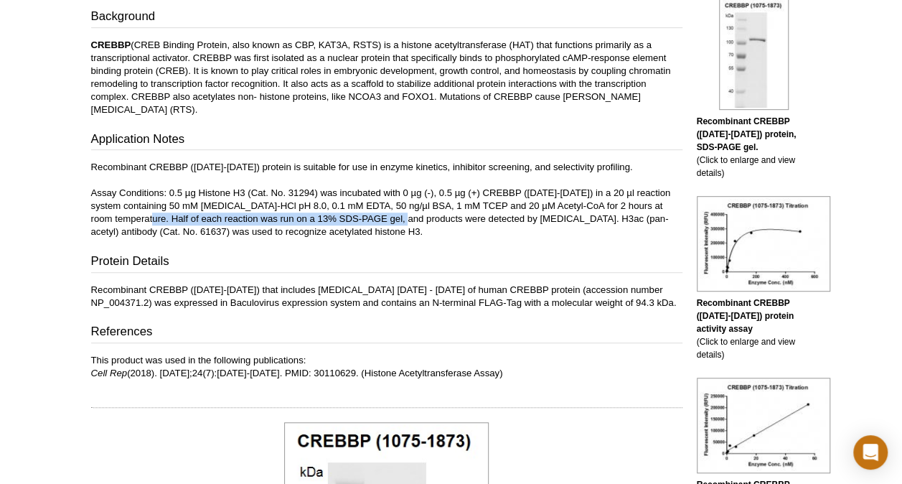  What do you see at coordinates (870, 452) in the screenshot?
I see `div: Open Intercom Messenger` at bounding box center [870, 452].